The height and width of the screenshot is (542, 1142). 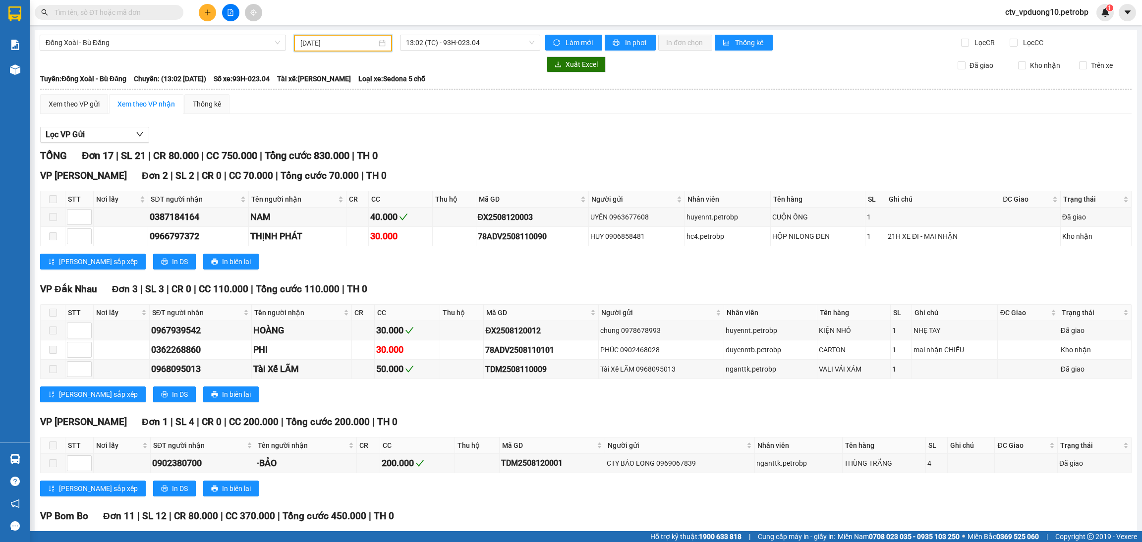 What do you see at coordinates (537, 313) in the screenshot?
I see `span: Mã GD` at bounding box center [537, 313].